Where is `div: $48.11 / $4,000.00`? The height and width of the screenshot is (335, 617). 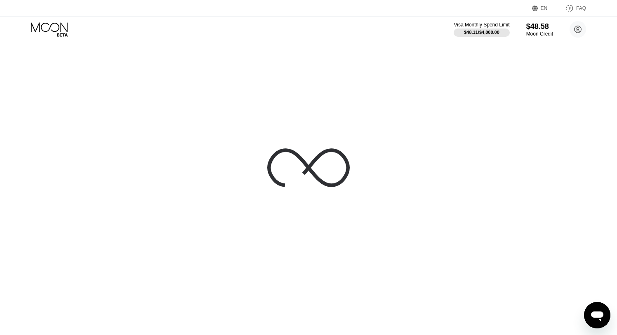 div: $48.11 / $4,000.00 is located at coordinates (482, 32).